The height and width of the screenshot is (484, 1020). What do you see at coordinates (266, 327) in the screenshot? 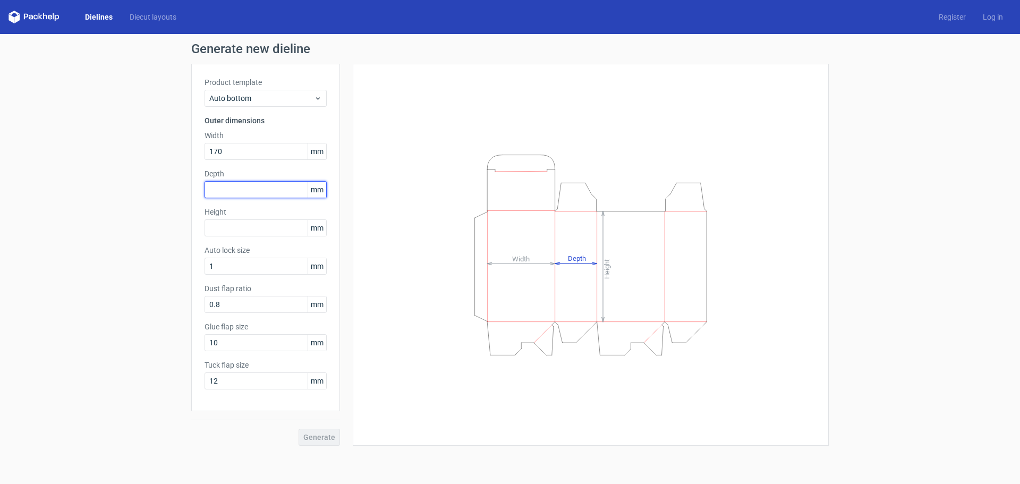
I see `label: Glue flap size` at bounding box center [266, 327].